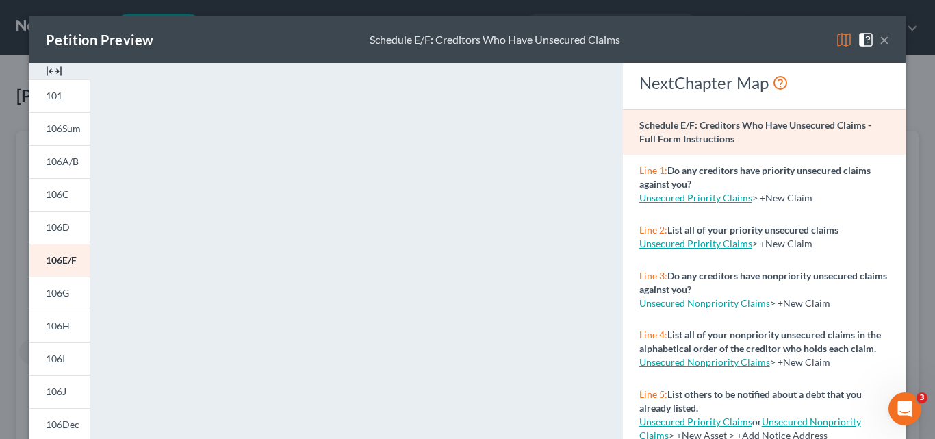  I want to click on span: 106C, so click(58, 194).